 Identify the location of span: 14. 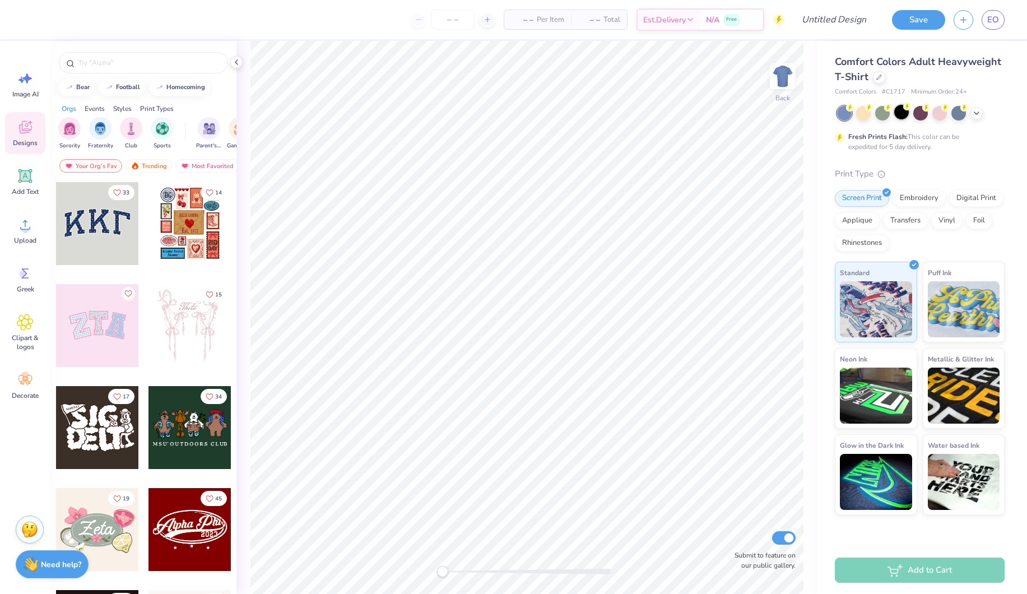
(219, 193).